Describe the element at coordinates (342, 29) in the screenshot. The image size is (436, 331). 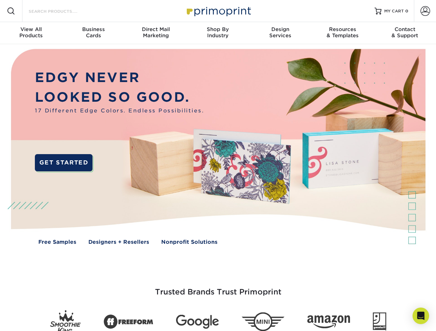
I see `span: Resources` at that location.